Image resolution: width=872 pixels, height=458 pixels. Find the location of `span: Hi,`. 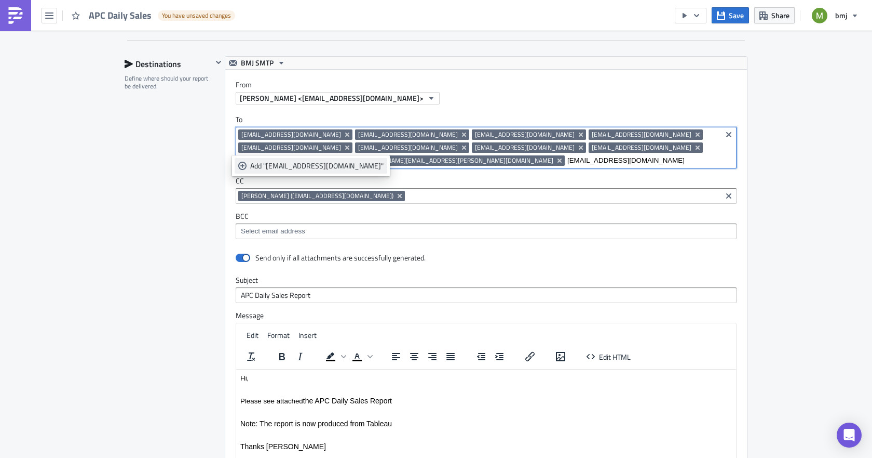

span: Hi, is located at coordinates (8, 8).